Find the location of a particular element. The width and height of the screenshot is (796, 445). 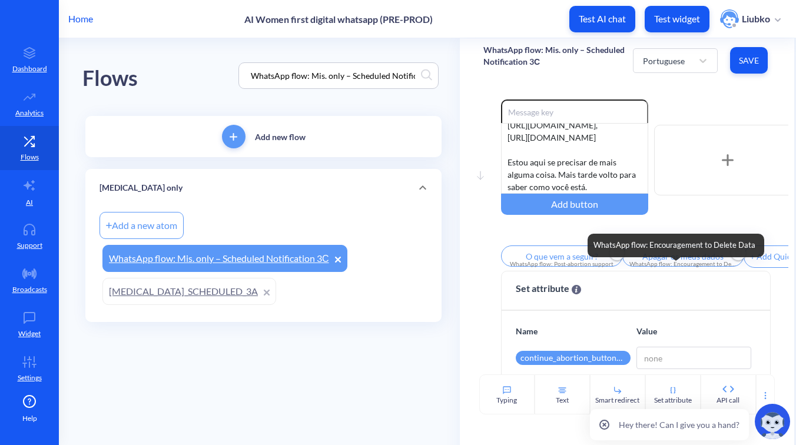

p: Name is located at coordinates (573, 331).